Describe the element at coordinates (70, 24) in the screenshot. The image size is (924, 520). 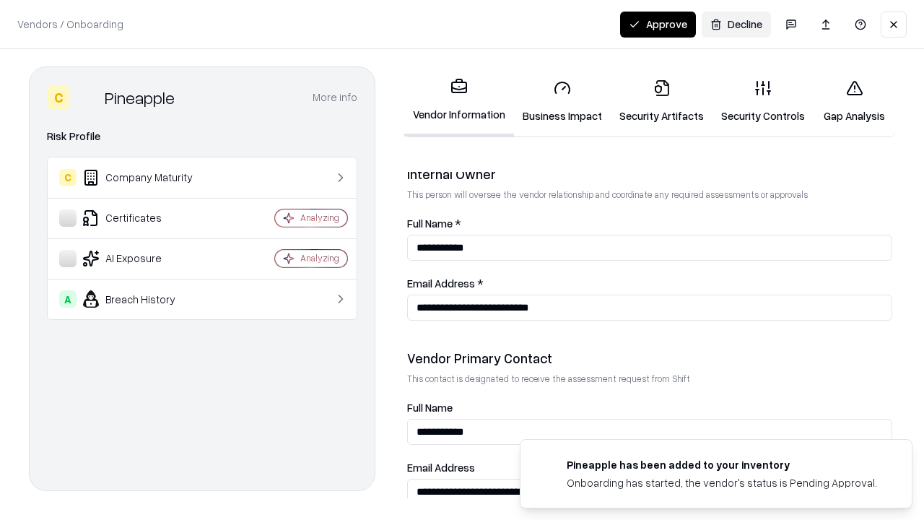
I see `p: Vendors / Onboarding` at that location.